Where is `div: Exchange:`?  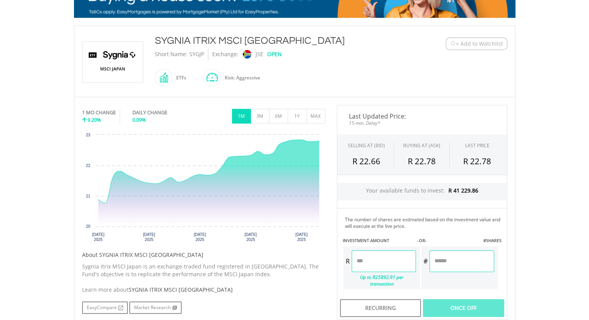
div: Exchange: is located at coordinates (225, 54).